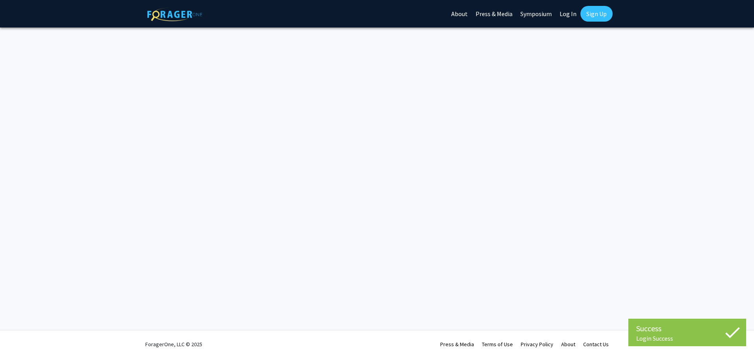  I want to click on div: ForagerOne, LLC © 2025, so click(174, 344).